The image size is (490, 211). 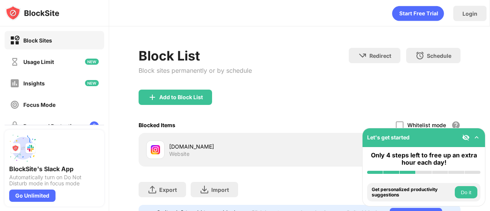 What do you see at coordinates (15, 105) in the screenshot?
I see `img: focus-off.svg` at bounding box center [15, 105].